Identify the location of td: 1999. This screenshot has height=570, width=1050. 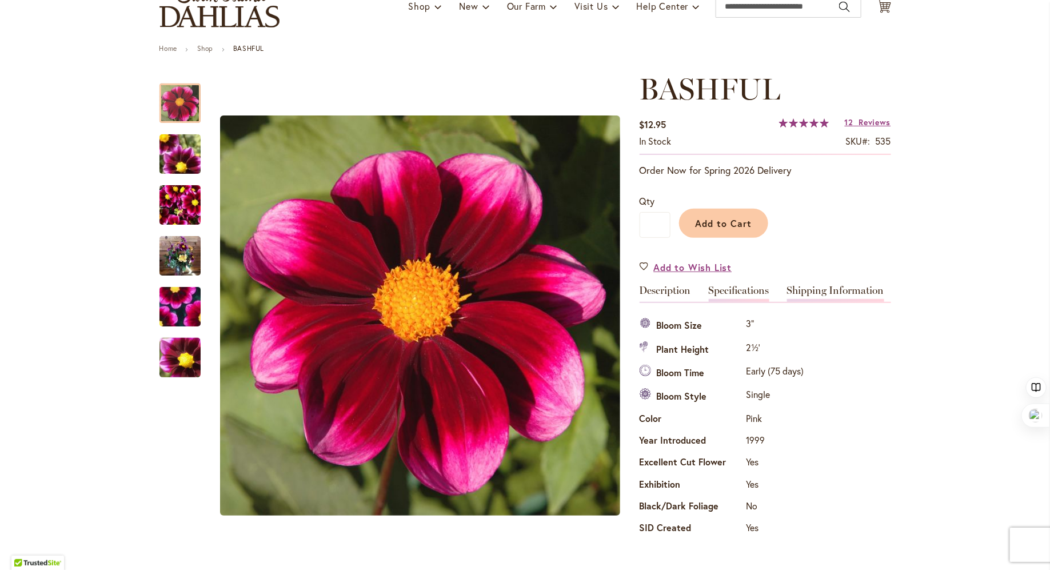
(775, 442).